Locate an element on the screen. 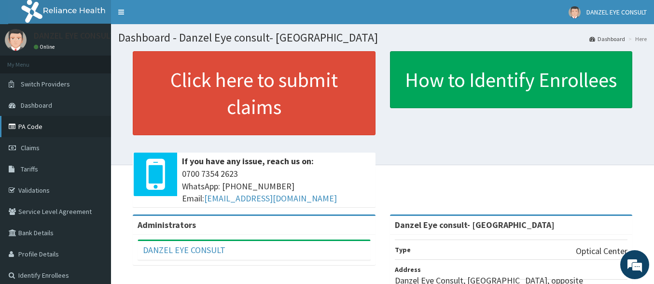  span: Switch Providers is located at coordinates (45, 84).